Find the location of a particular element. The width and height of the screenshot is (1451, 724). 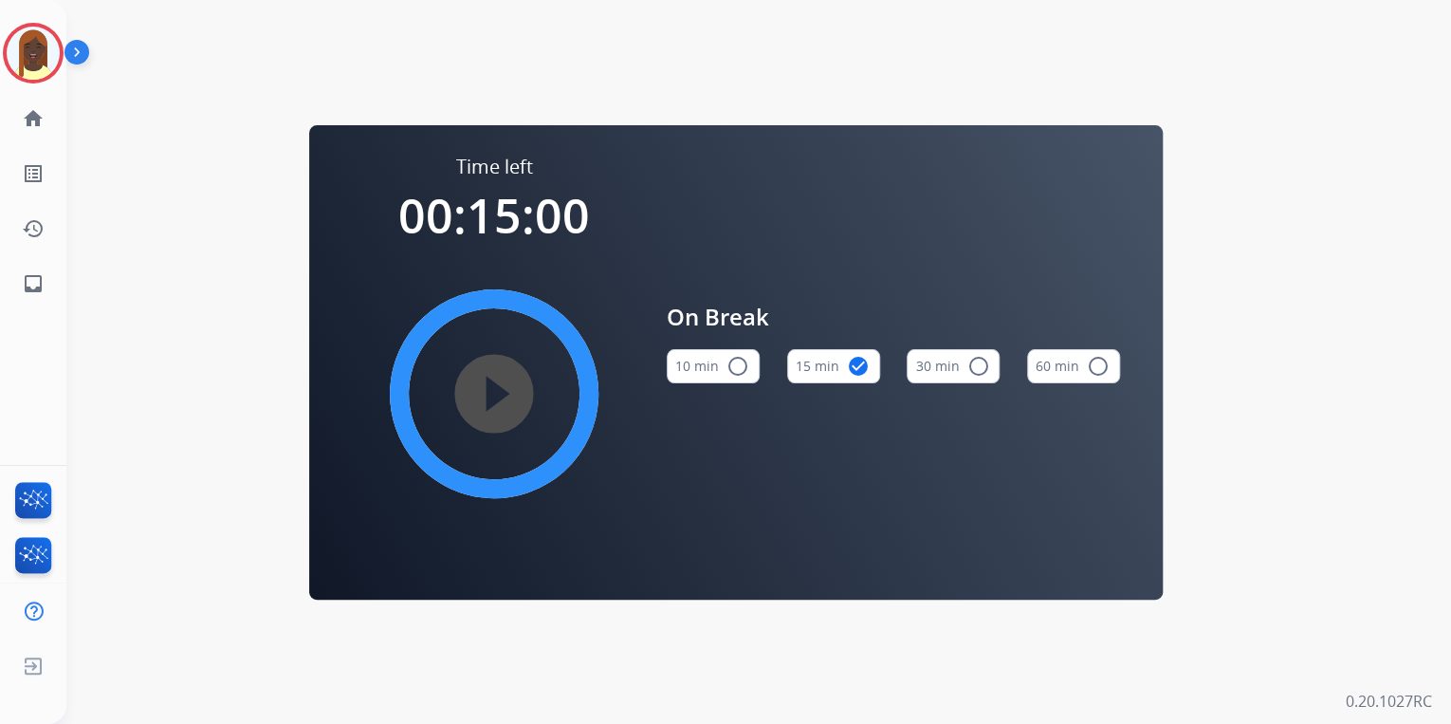

p: 0.20.1027RC is located at coordinates (1389, 701).